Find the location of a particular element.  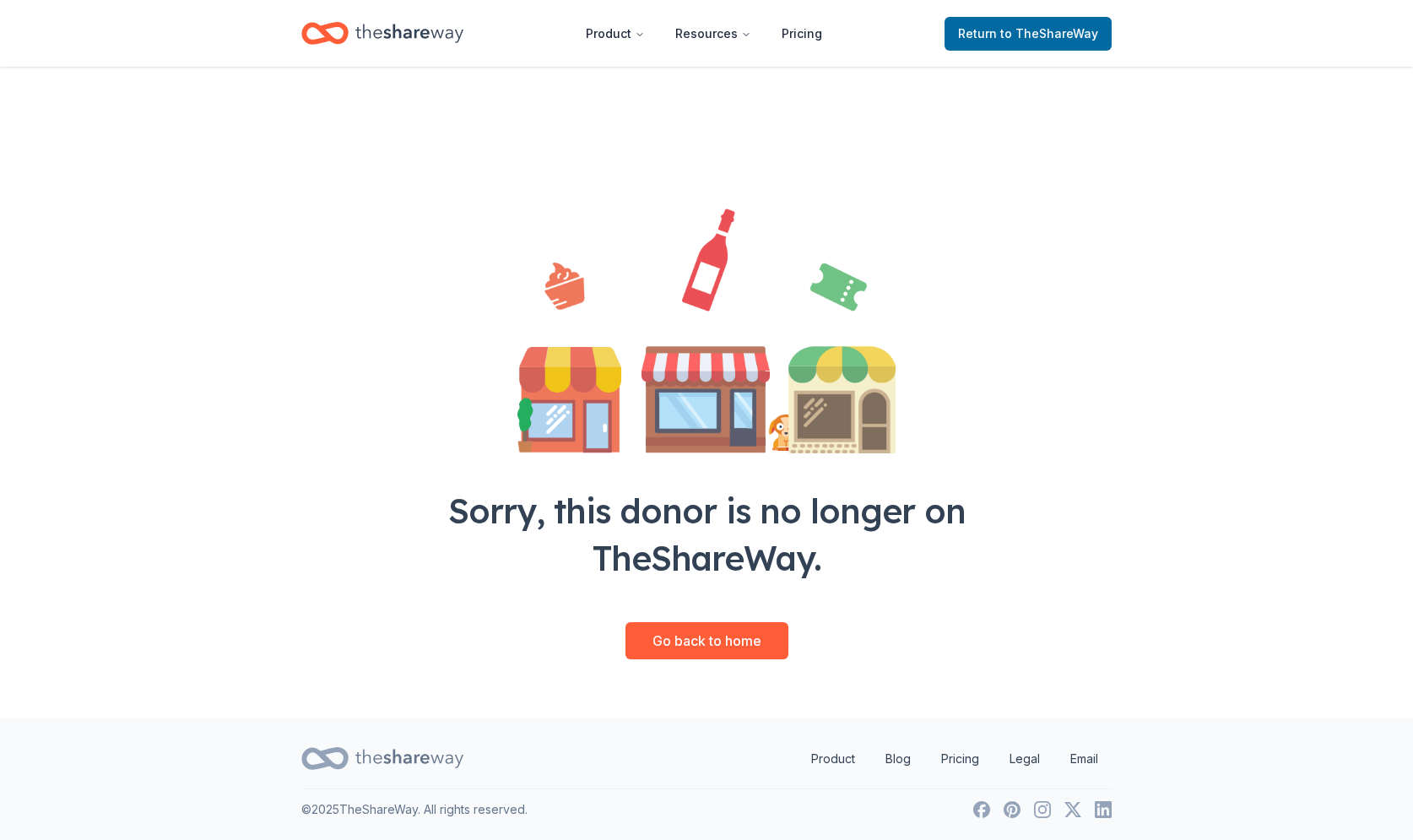

span: Return is located at coordinates (1028, 34).